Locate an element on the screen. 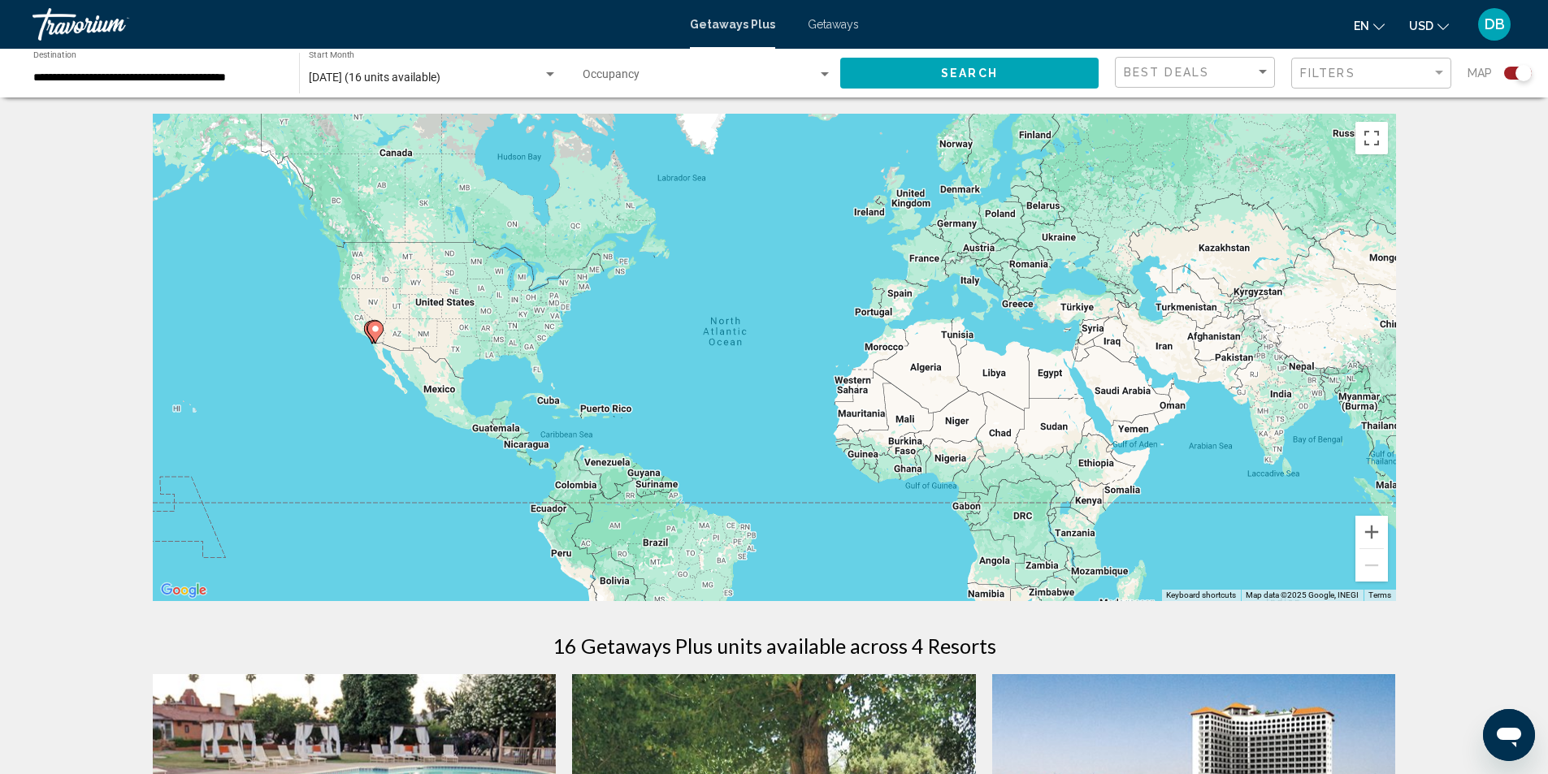  button: Change language is located at coordinates (1369, 25).